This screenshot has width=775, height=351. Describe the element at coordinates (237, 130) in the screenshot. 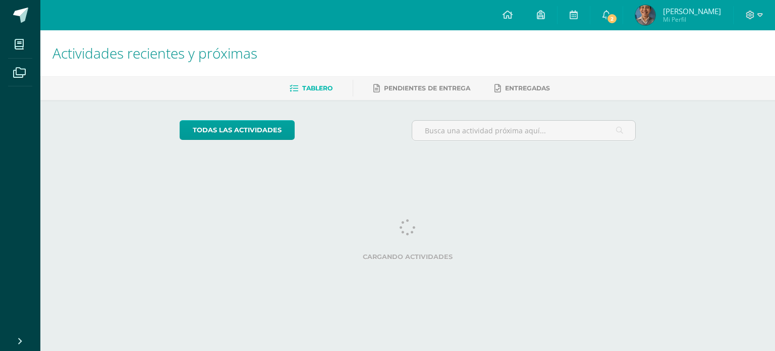

I see `a: todas las Actividades` at that location.